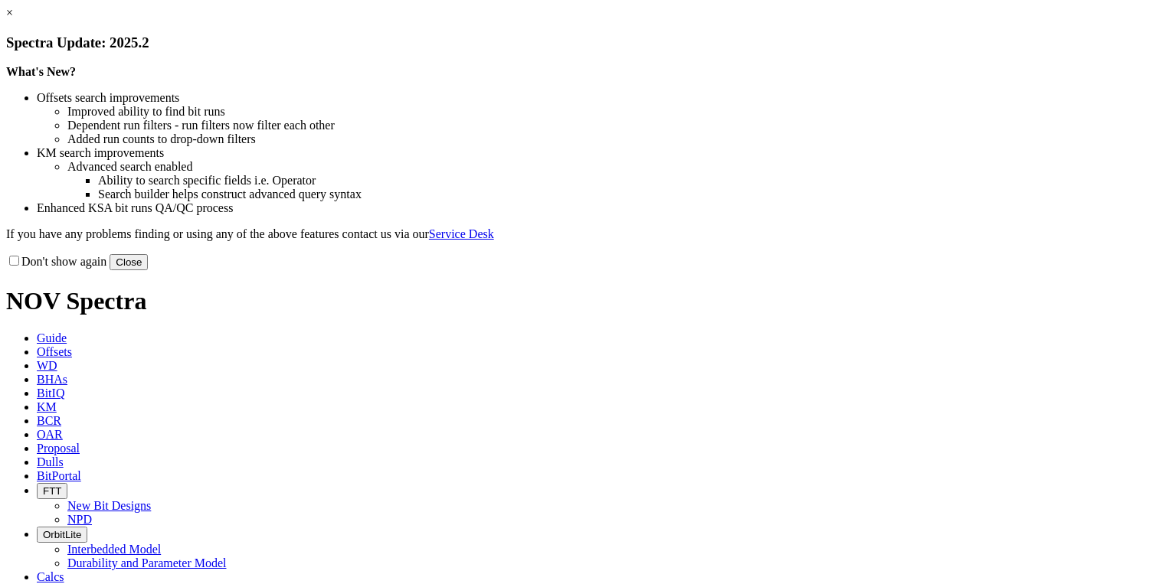 The image size is (1172, 584). Describe the element at coordinates (617, 167) in the screenshot. I see `li: Advanced search enabled` at that location.